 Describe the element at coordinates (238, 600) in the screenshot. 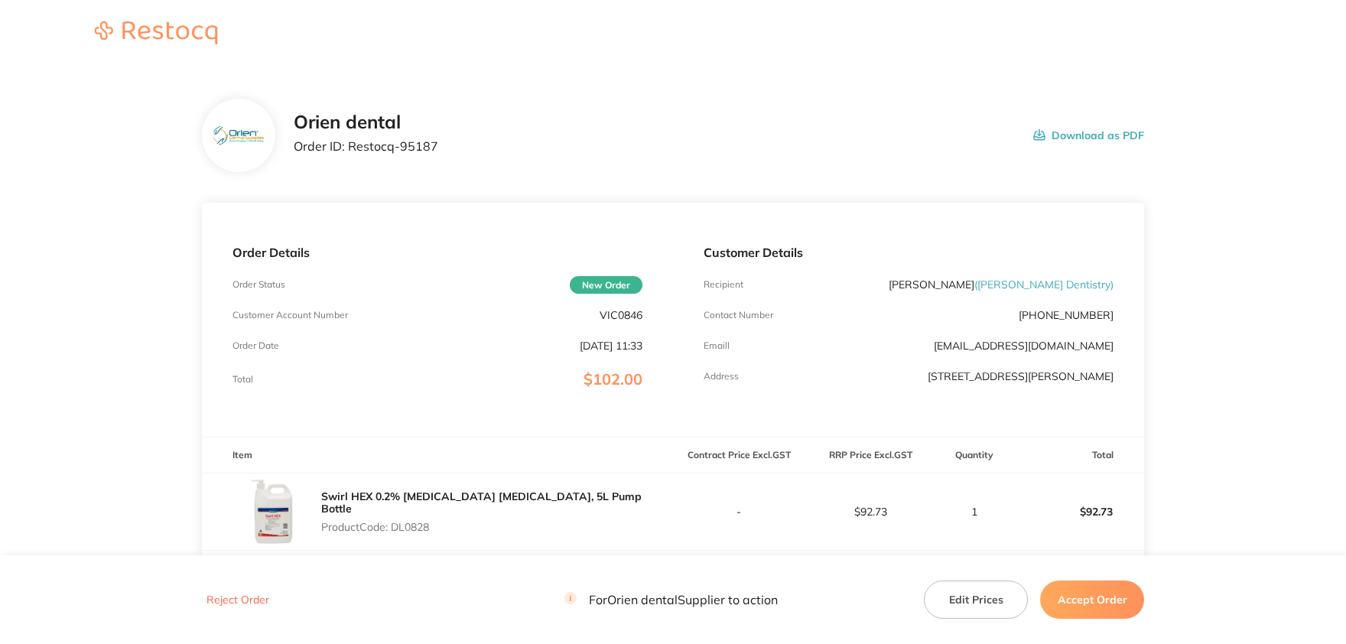

I see `button: Reject Order` at that location.